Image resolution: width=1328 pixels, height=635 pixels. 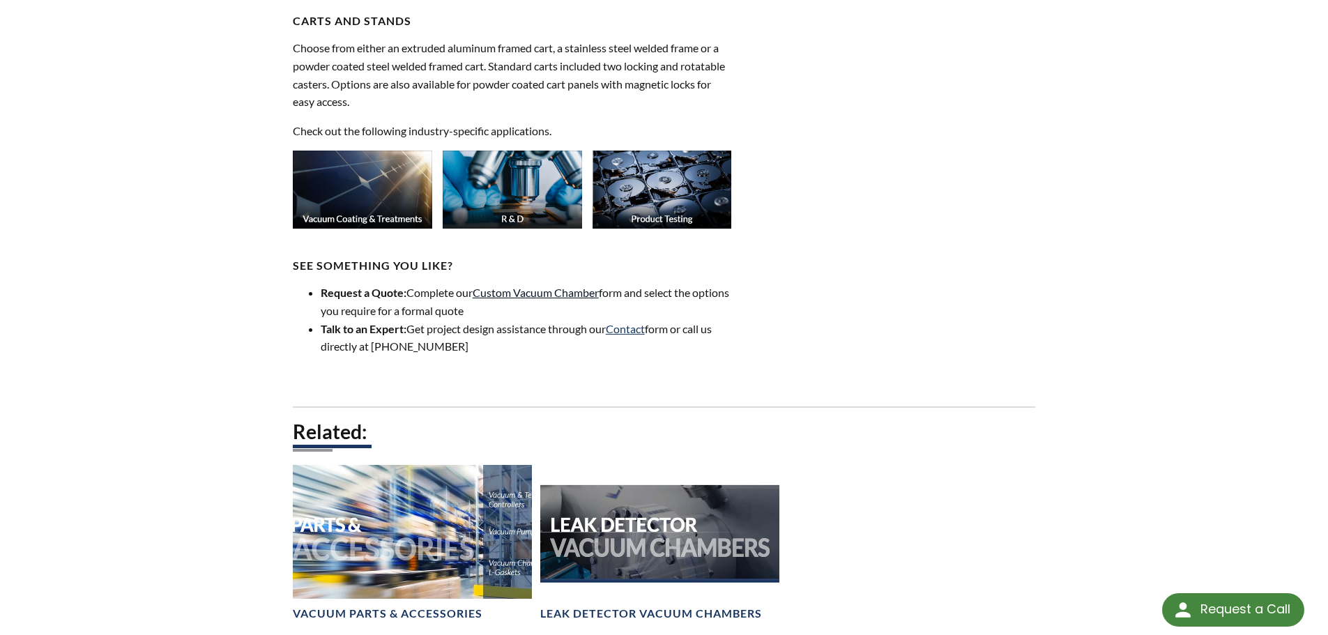 I want to click on h2: Related:, so click(x=664, y=431).